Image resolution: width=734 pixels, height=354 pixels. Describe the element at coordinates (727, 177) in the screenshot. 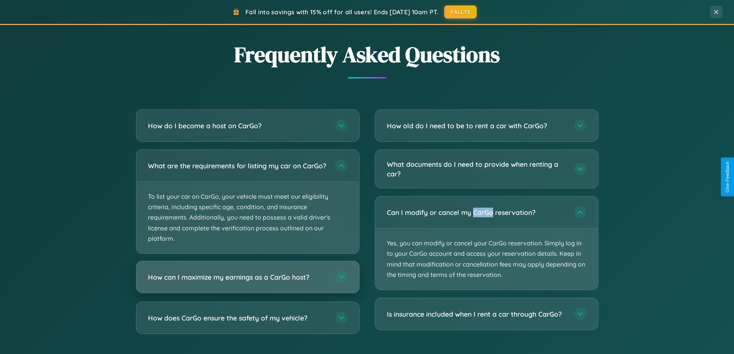

I see `div: Give Feedback` at that location.